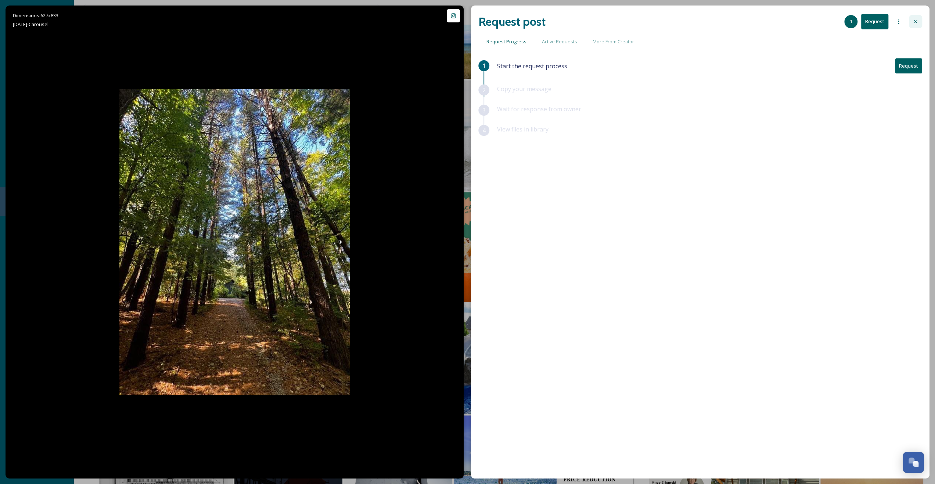  I want to click on span: 3, so click(484, 110).